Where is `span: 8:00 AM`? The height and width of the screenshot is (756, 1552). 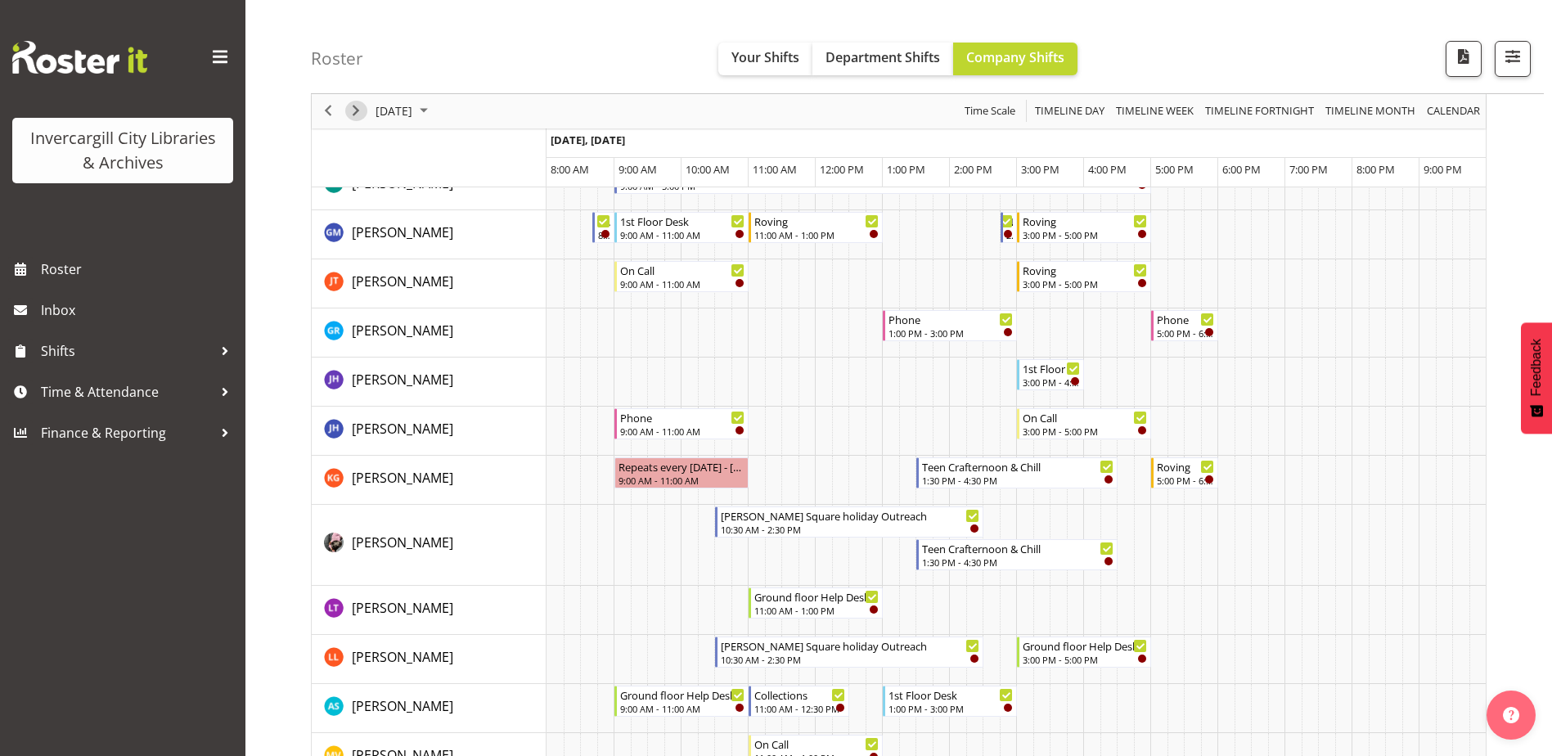 span: 8:00 AM is located at coordinates (569, 169).